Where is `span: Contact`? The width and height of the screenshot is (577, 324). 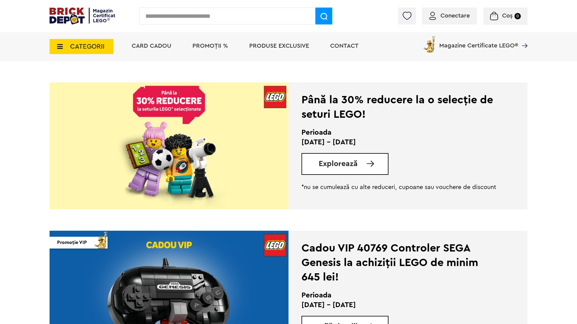 span: Contact is located at coordinates (345, 46).